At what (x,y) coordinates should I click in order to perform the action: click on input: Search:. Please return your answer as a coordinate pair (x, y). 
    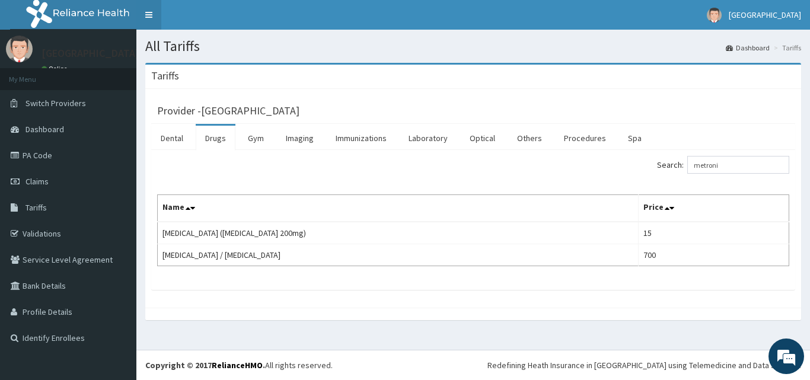
    Looking at the image, I should click on (739, 165).